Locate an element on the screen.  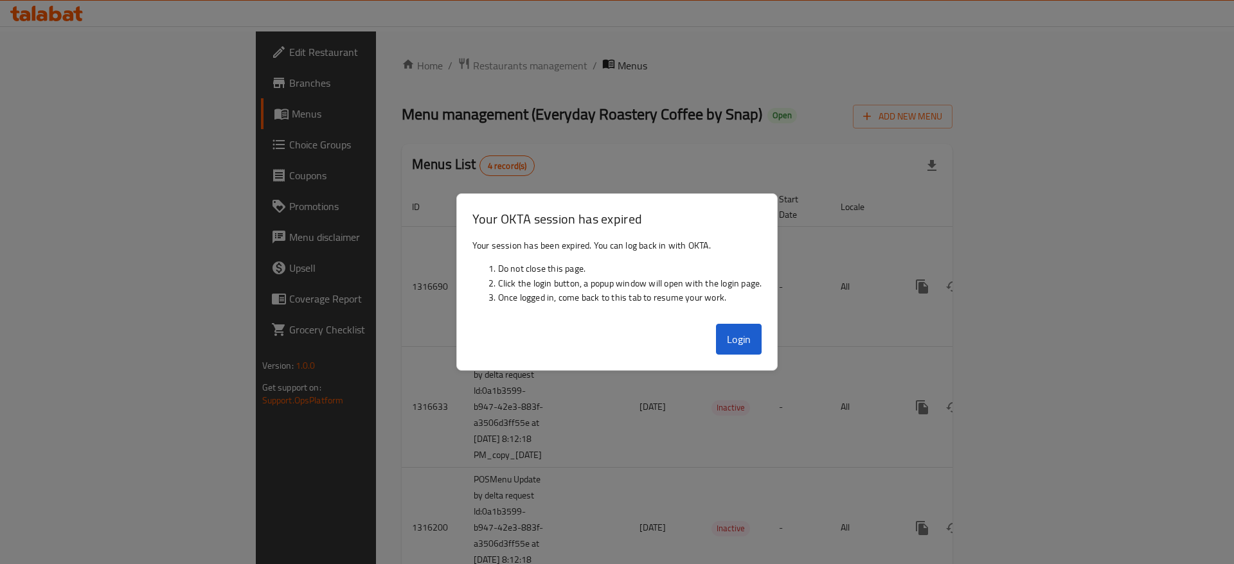
li: Once logged in, come back to this tab to resume your work. is located at coordinates (630, 298).